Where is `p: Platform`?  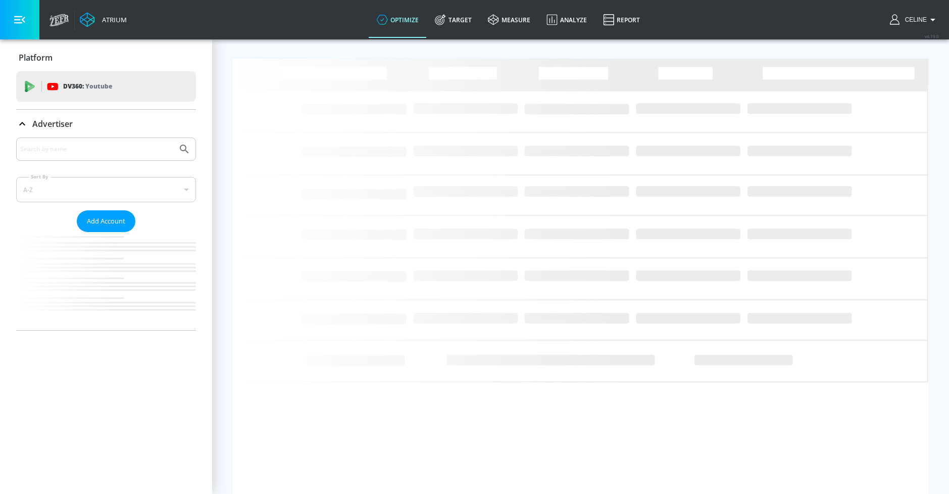
p: Platform is located at coordinates (35, 58).